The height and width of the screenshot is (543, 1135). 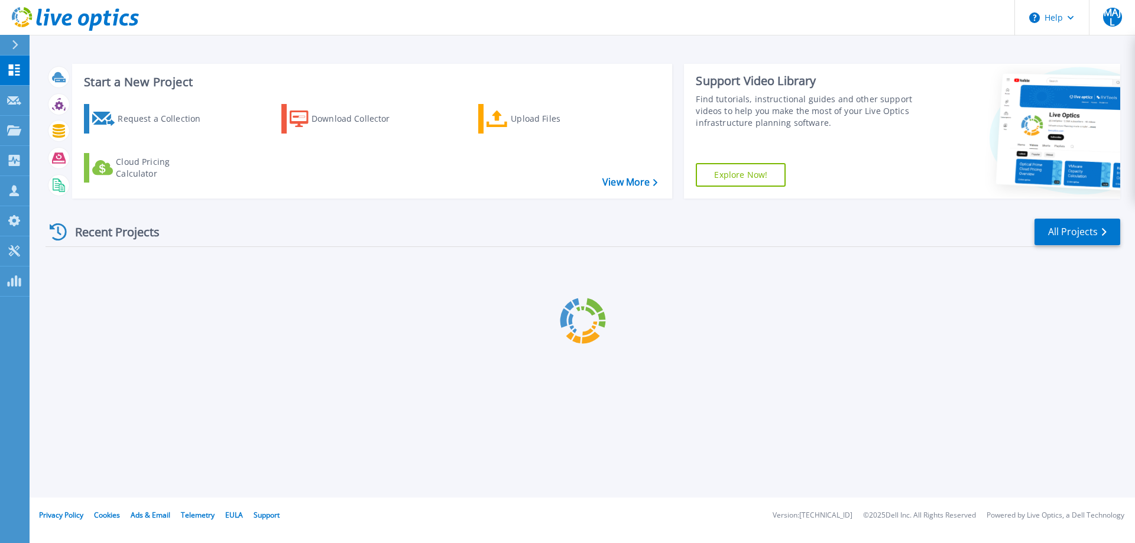 I want to click on a: Request a Collection, so click(x=150, y=119).